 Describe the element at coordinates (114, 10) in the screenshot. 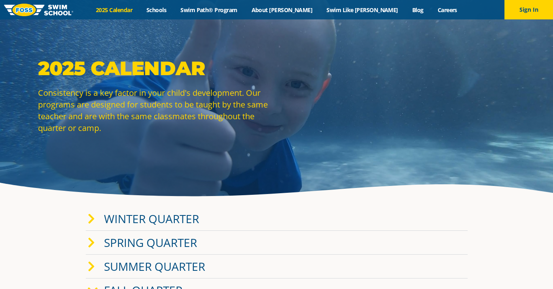

I see `a: 2025 Calendar` at that location.